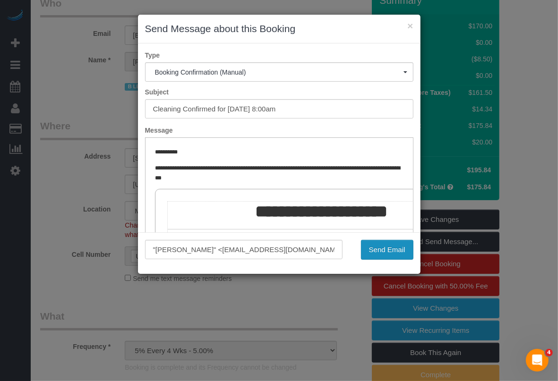 The height and width of the screenshot is (381, 558). I want to click on span: 4, so click(549, 353).